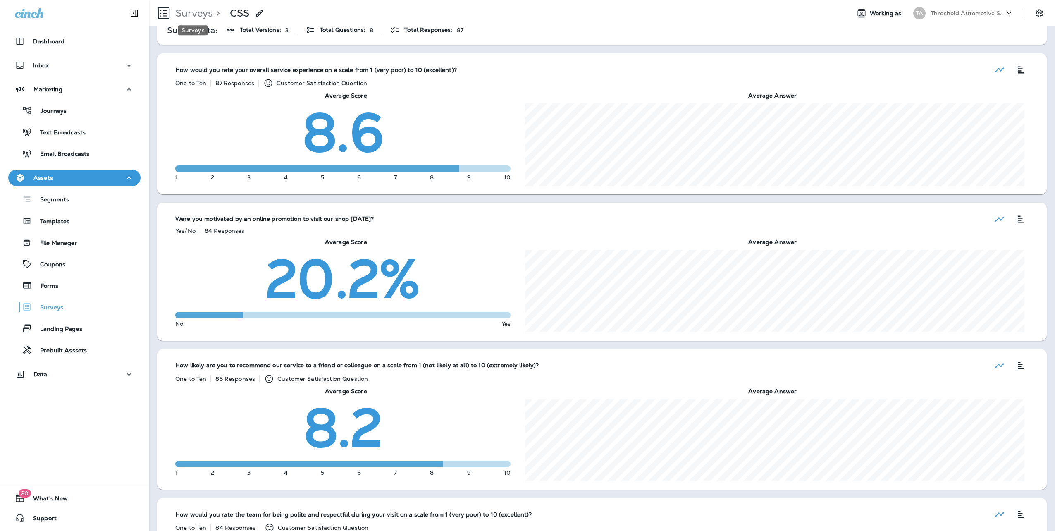  I want to click on button: Data, so click(74, 374).